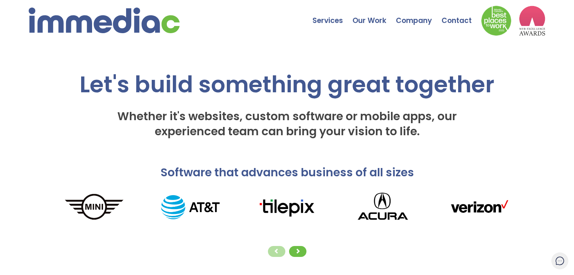 The height and width of the screenshot is (275, 574). Describe the element at coordinates (532, 21) in the screenshot. I see `img: logo2_wea_nobg.webp` at that location.